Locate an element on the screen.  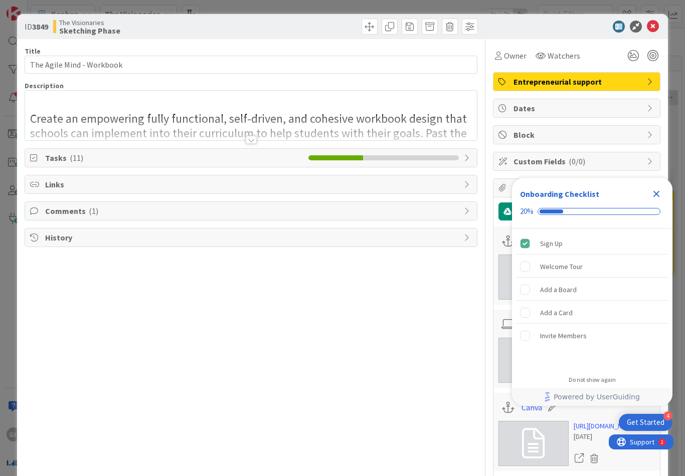
span: Watchers is located at coordinates (564, 56).